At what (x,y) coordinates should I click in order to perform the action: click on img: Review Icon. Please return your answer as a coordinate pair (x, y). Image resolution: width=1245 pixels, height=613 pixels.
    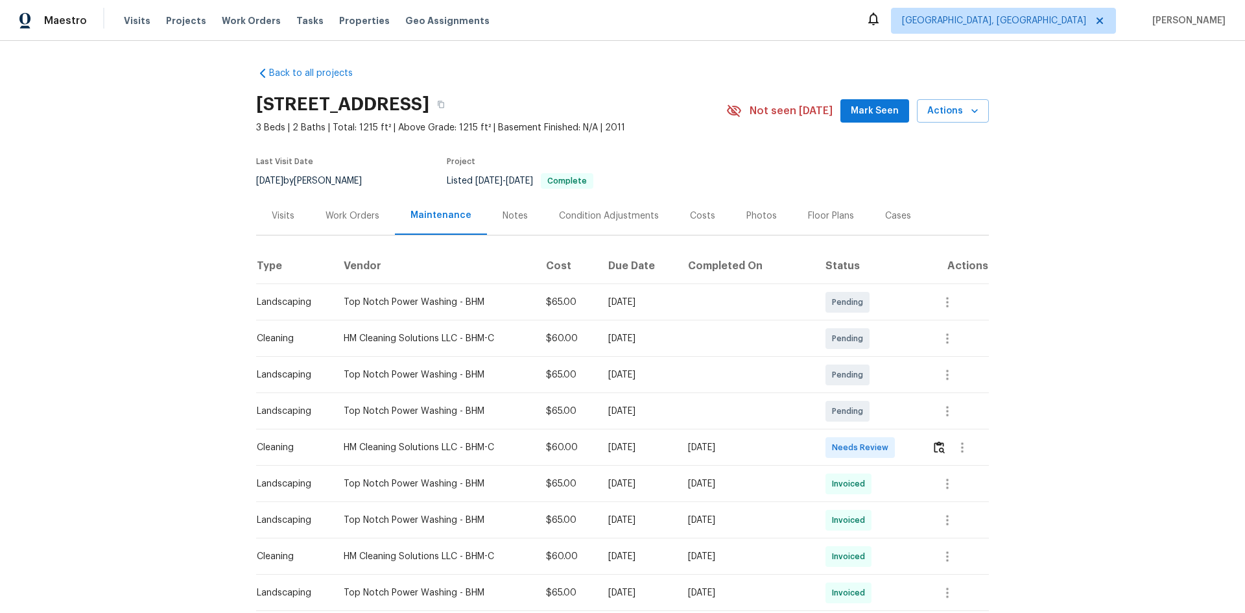
    Looking at the image, I should click on (939, 447).